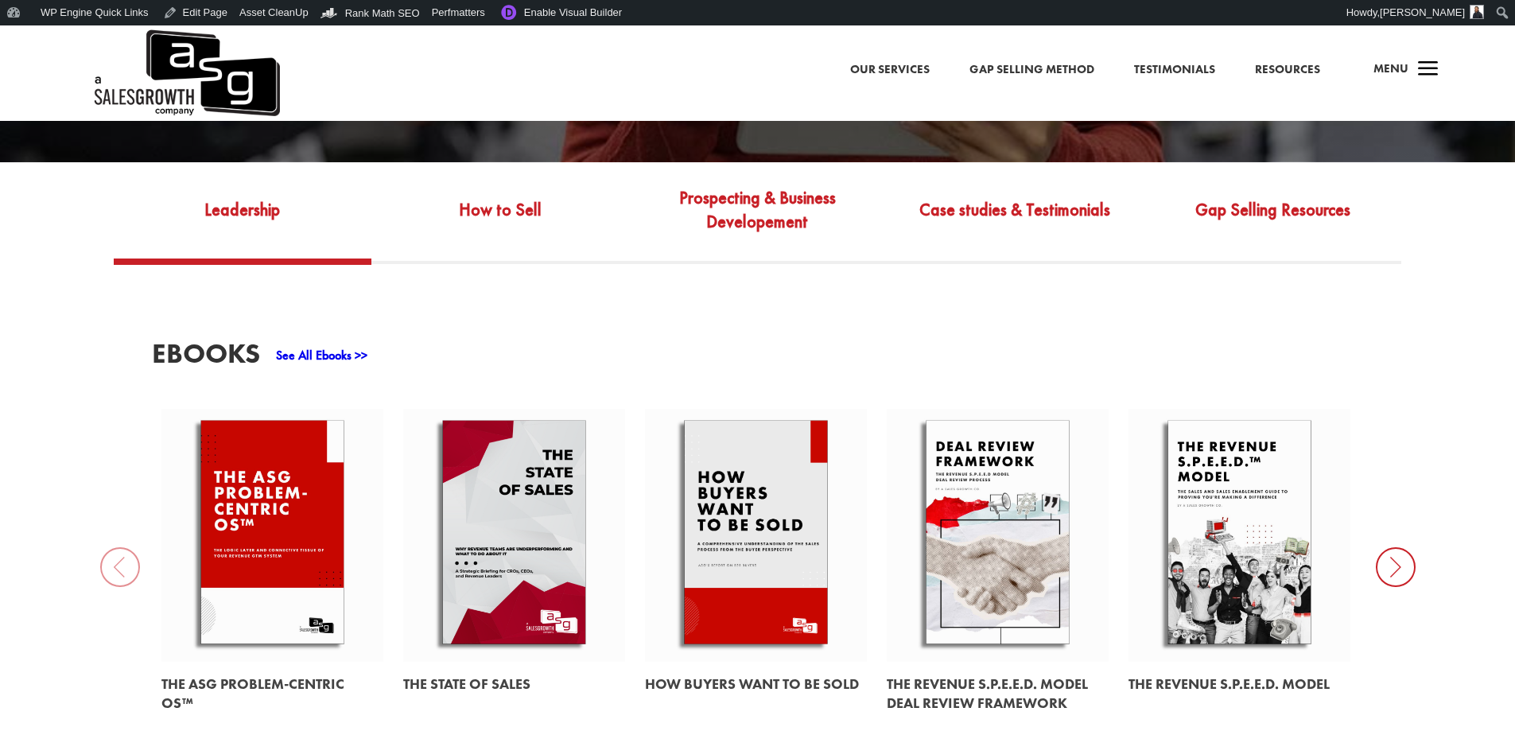  What do you see at coordinates (500, 221) in the screenshot?
I see `a: How to Sell` at bounding box center [500, 221].